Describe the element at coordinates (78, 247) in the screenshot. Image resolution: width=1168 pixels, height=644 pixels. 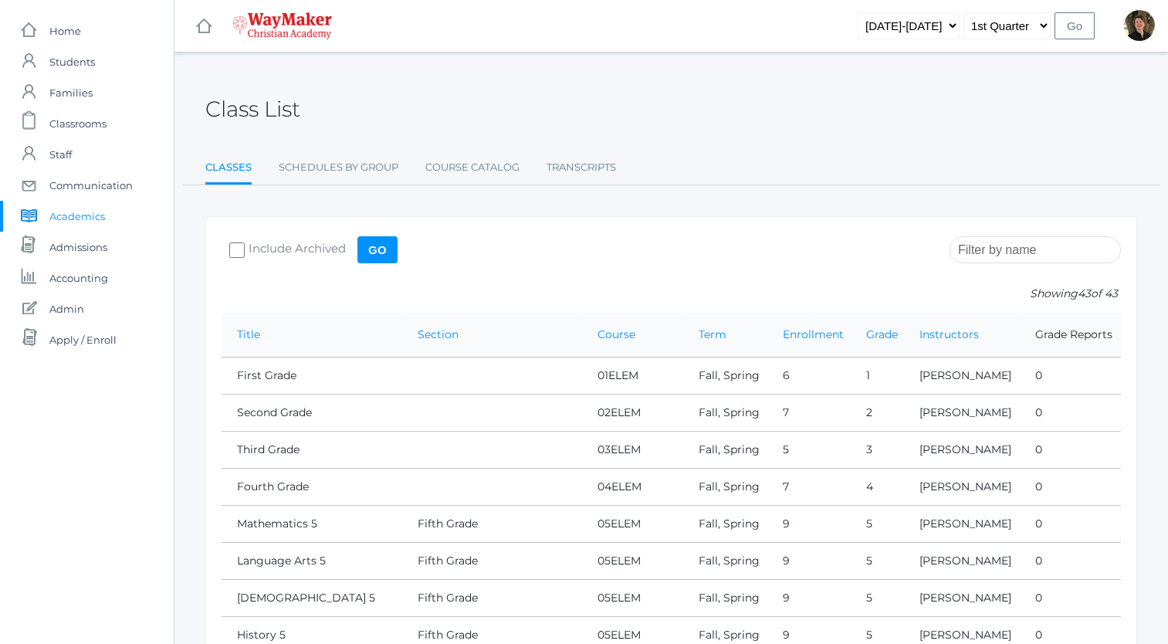
I see `span: Admissions` at that location.